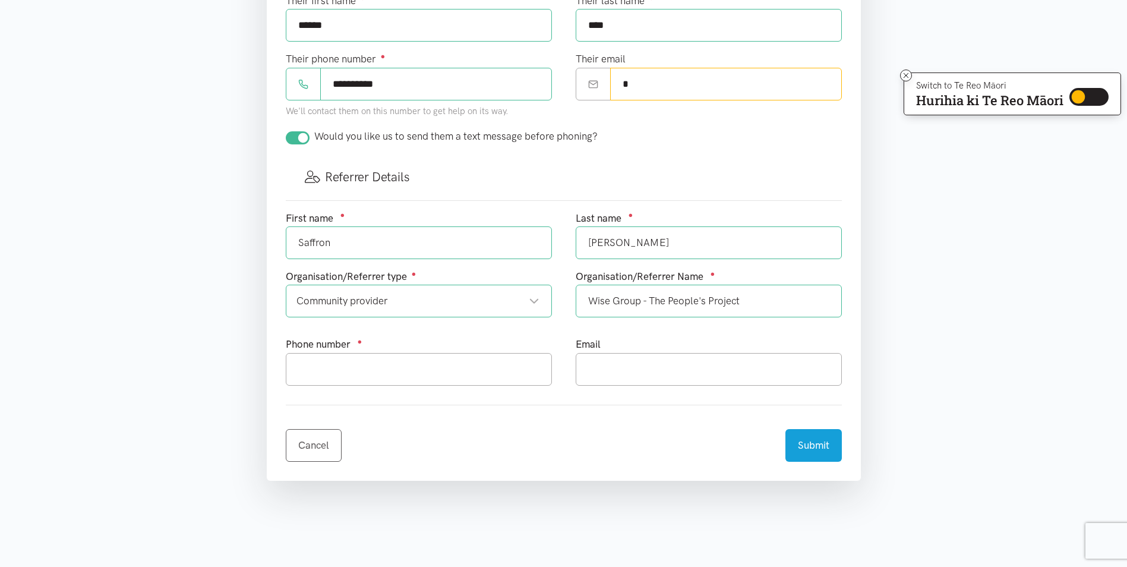 This screenshot has width=1127, height=567. Describe the element at coordinates (813, 445) in the screenshot. I see `button: Submit` at that location.